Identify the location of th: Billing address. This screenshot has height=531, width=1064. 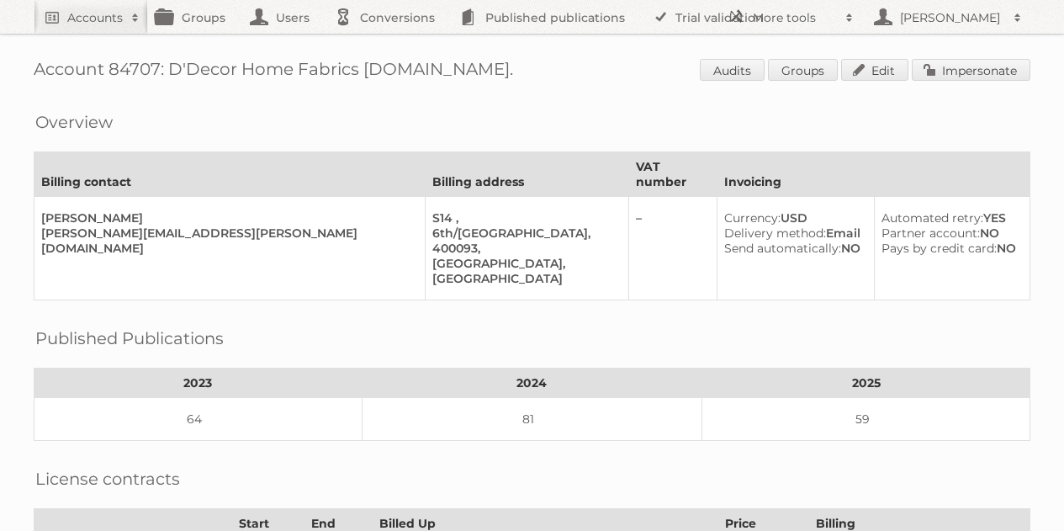
(527, 174).